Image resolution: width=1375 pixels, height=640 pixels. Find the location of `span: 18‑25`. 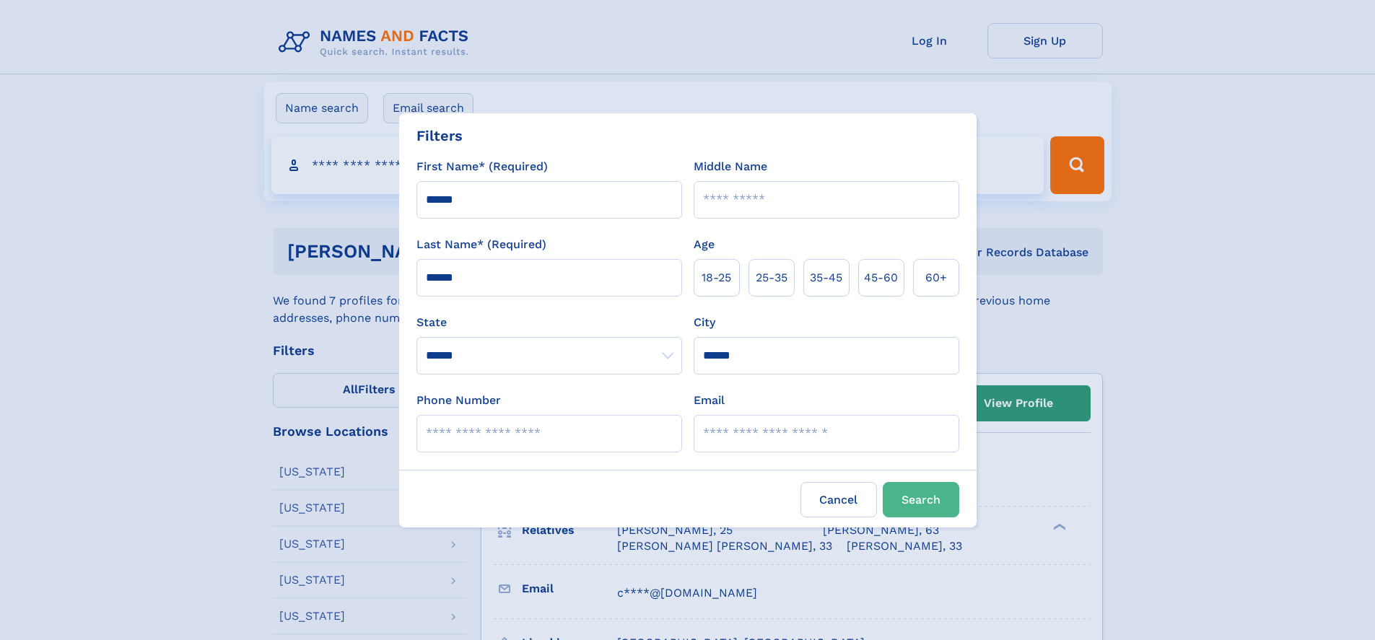

span: 18‑25 is located at coordinates (716, 278).